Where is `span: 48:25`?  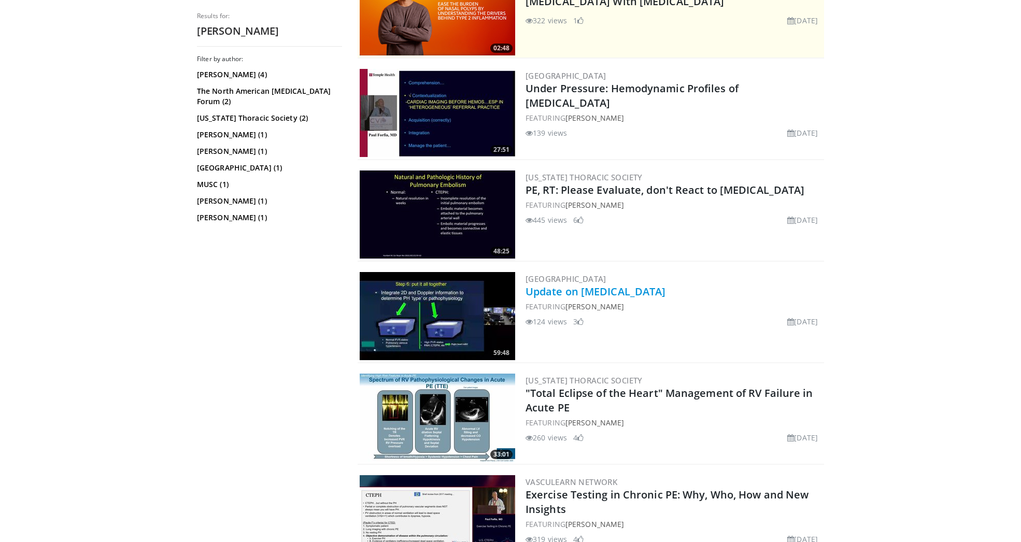
span: 48:25 is located at coordinates (501, 251).